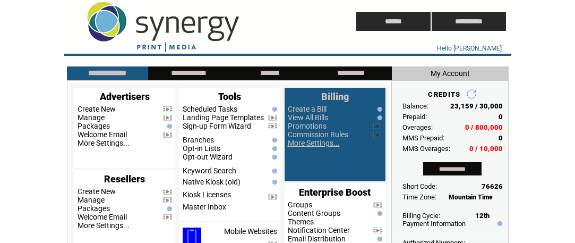 The width and height of the screenshot is (575, 243). I want to click on a: Opt-in Lists, so click(201, 148).